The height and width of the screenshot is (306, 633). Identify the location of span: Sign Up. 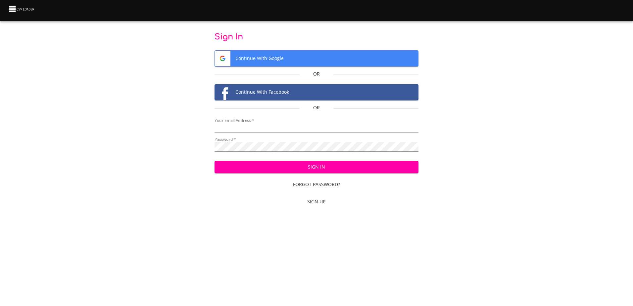
(317, 202).